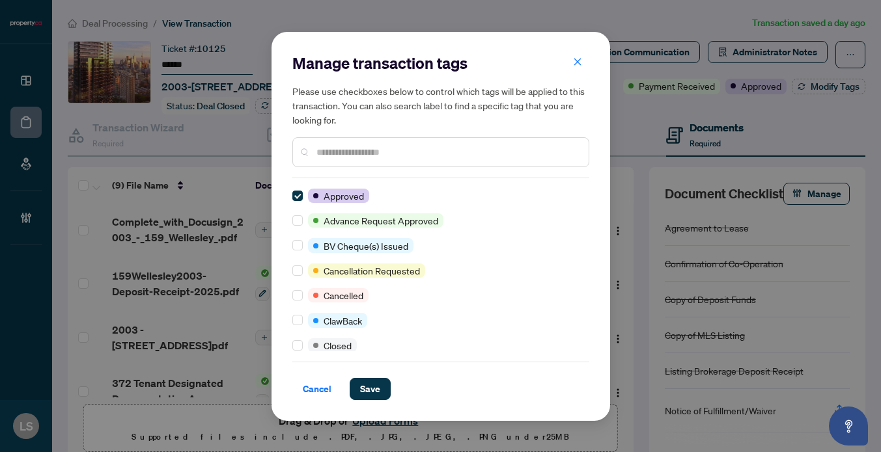  Describe the element at coordinates (343, 296) in the screenshot. I see `span: Cancelled` at that location.